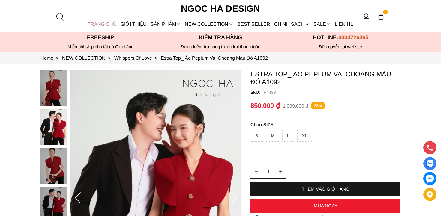  What do you see at coordinates (326, 206) in the screenshot?
I see `div: MUA NGAY` at bounding box center [326, 206].